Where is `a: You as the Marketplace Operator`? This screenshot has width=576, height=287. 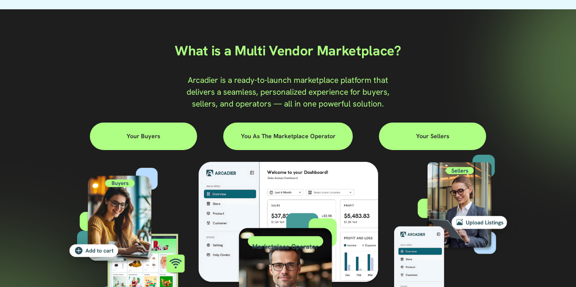 a: You as the Marketplace Operator is located at coordinates (288, 136).